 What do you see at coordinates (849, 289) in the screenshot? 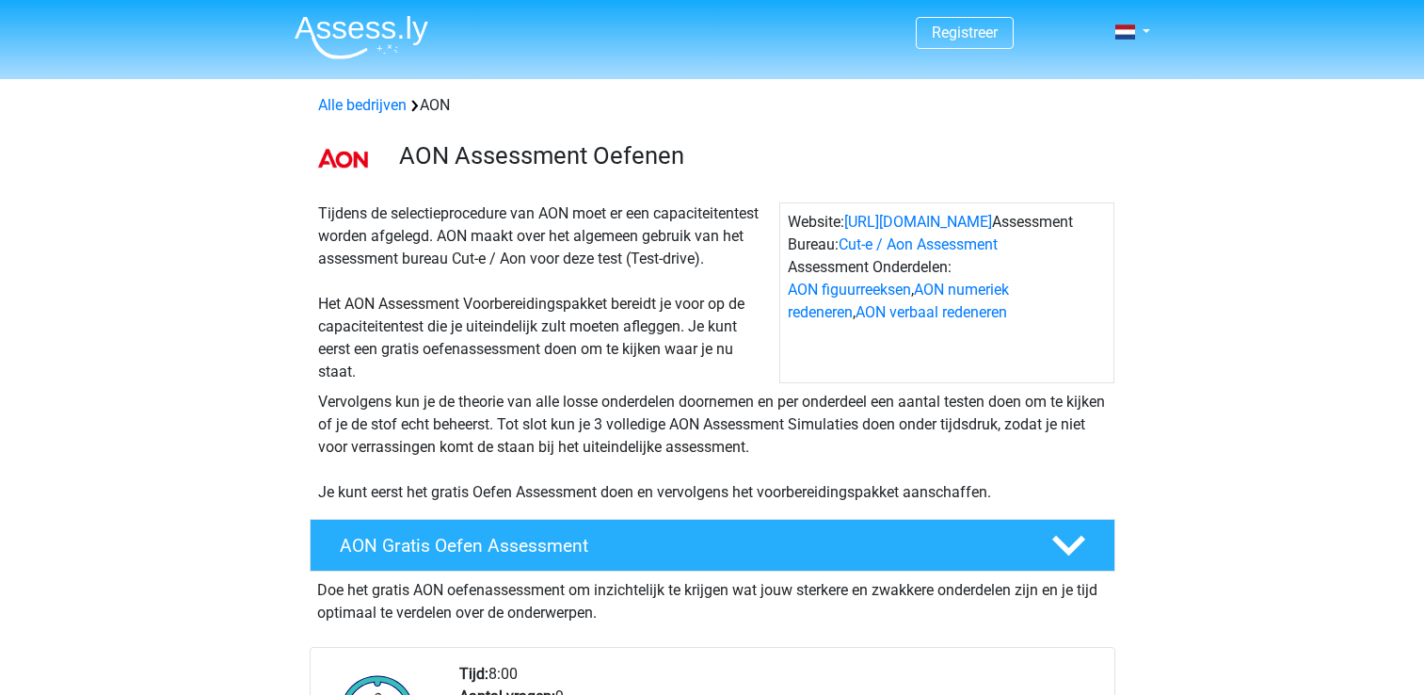
I see `a: AON figuurreeksen` at bounding box center [849, 289].